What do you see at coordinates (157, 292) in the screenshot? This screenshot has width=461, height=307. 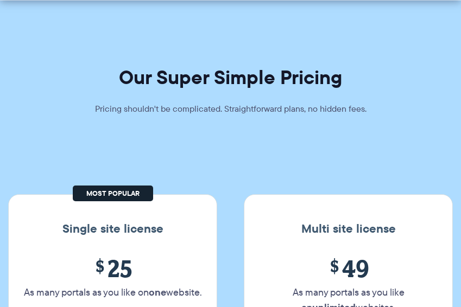 I see `strong: one` at bounding box center [157, 292].